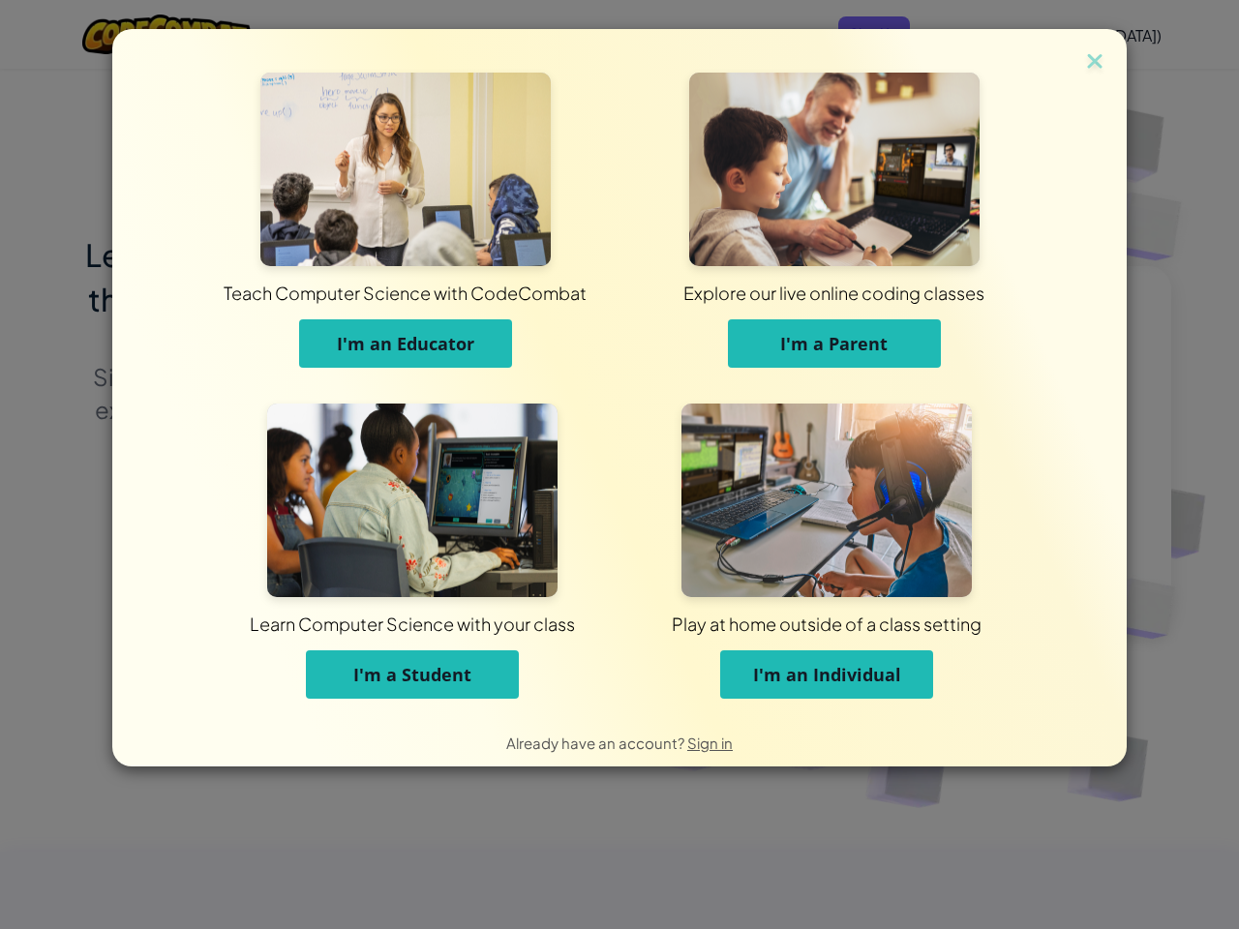  I want to click on a: Sign in, so click(710, 743).